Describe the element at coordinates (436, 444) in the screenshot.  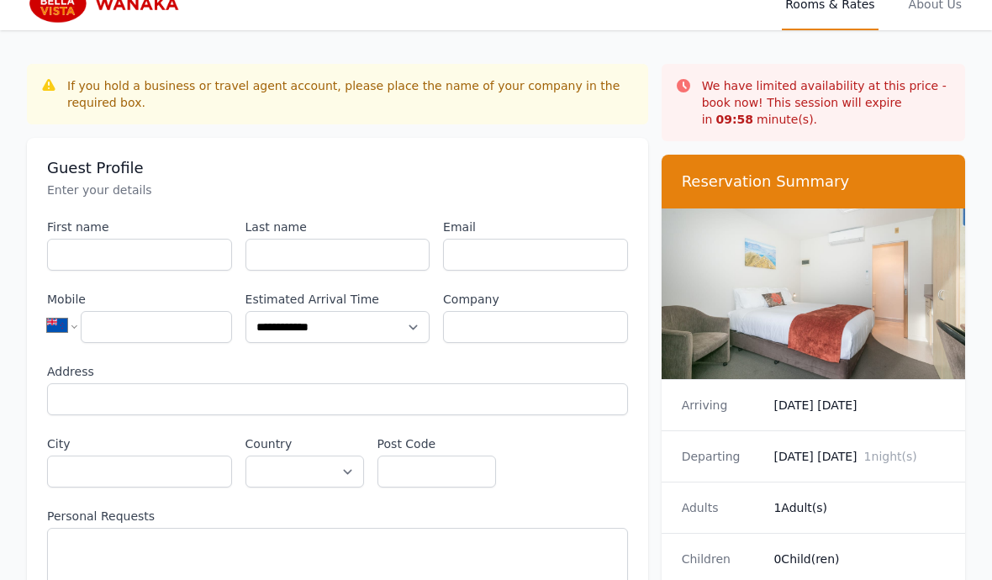
I see `label: Post Code` at that location.